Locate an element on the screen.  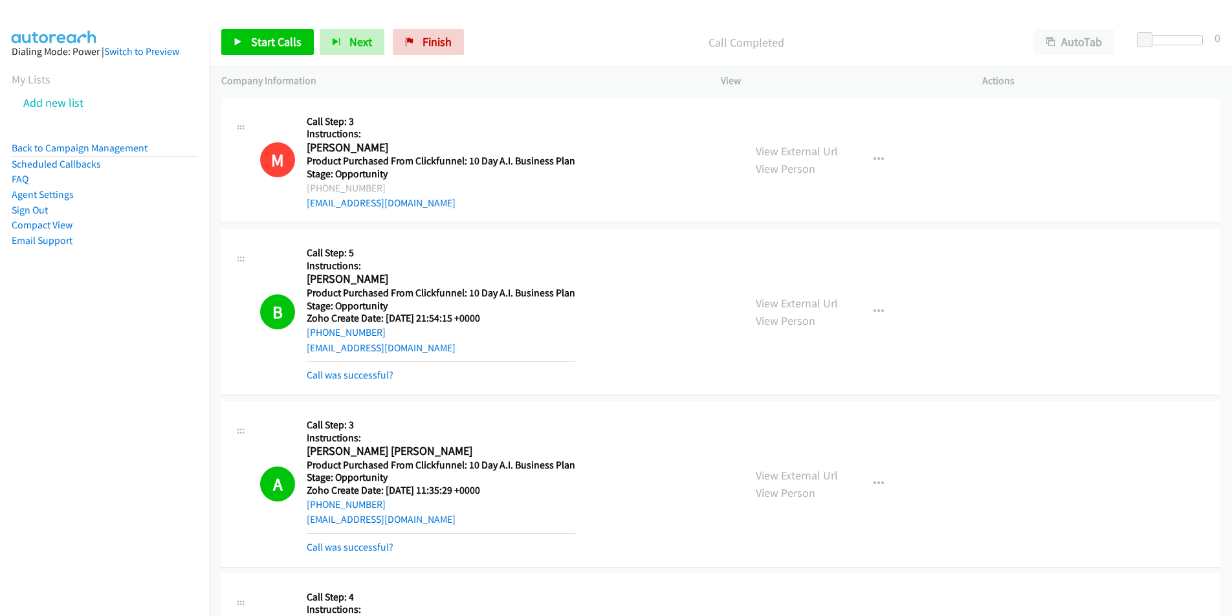
a: Finish is located at coordinates (428, 42).